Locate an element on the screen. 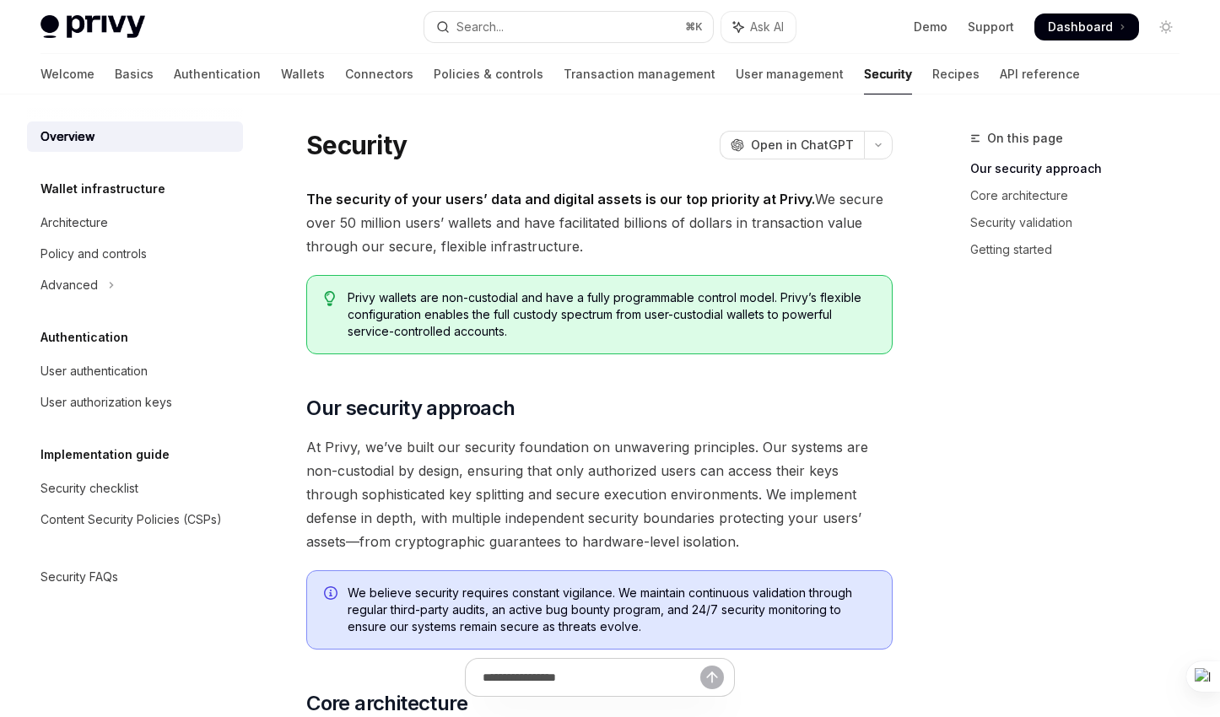 This screenshot has height=717, width=1220. a: Core architecture is located at coordinates (1082, 196).